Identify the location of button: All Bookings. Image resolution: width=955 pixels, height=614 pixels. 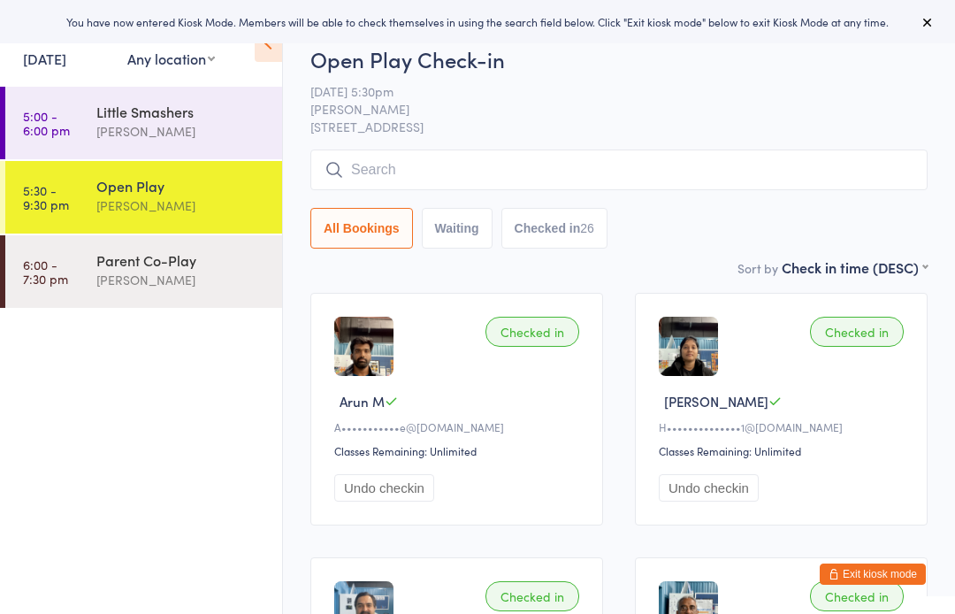
(362, 228).